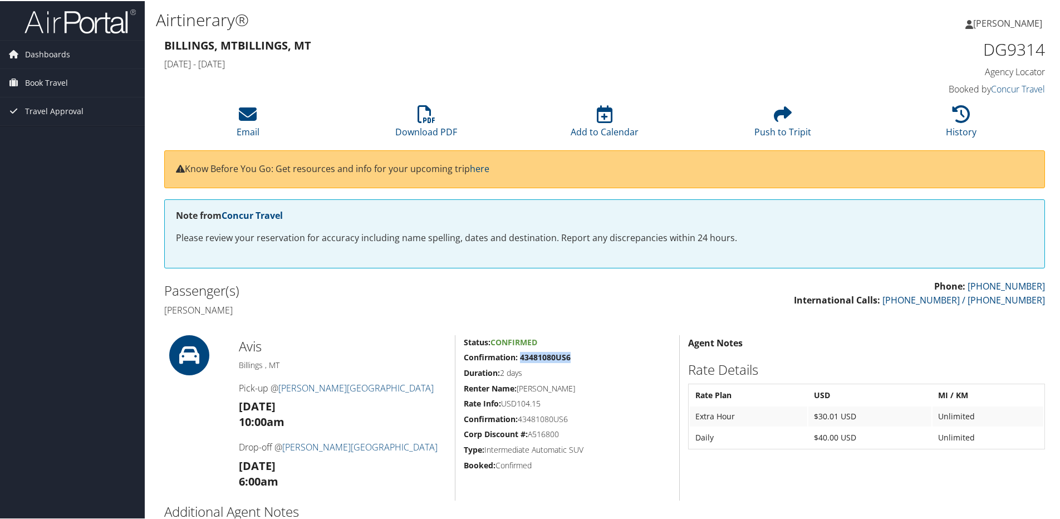  Describe the element at coordinates (961, 124) in the screenshot. I see `a: History` at that location.